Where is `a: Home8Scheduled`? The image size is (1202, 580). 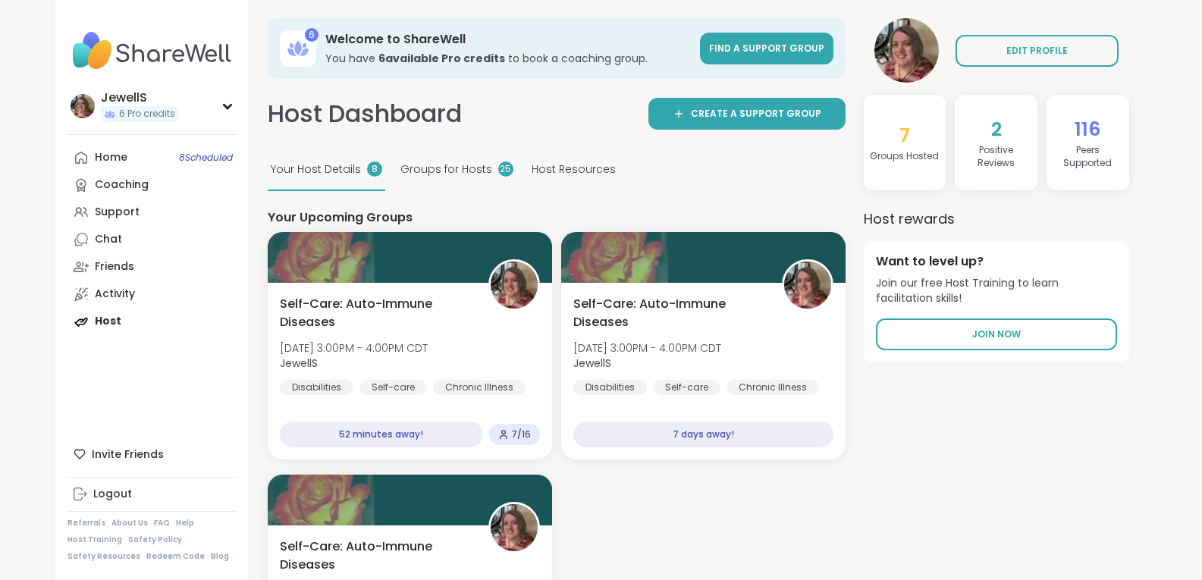
a: Home8Scheduled is located at coordinates (152, 158).